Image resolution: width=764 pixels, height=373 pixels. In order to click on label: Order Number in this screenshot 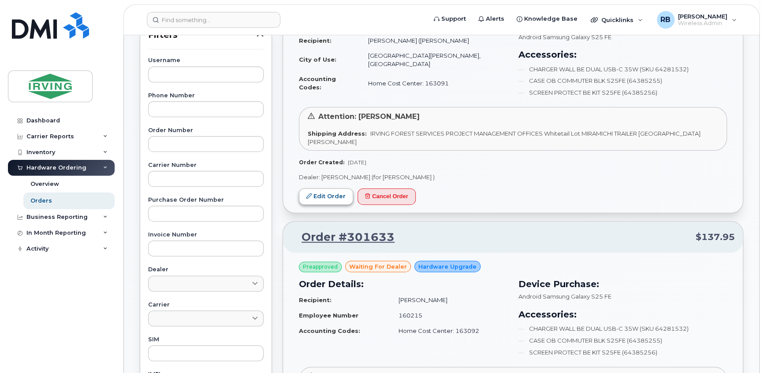, I will do `click(206, 130)`.